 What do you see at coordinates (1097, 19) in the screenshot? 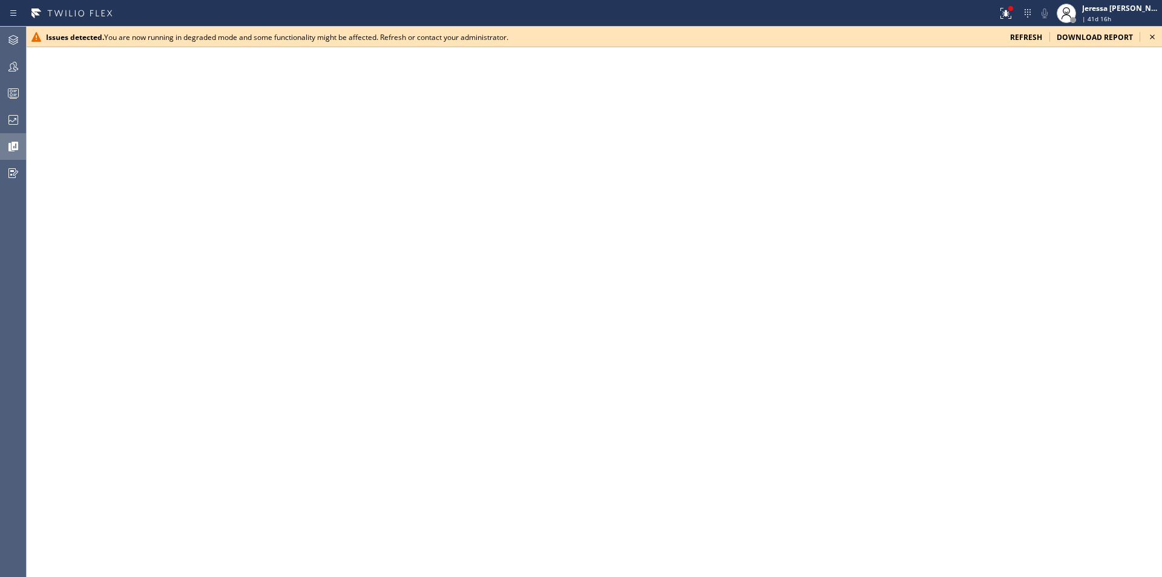
I see `span: | 41d 16h` at bounding box center [1097, 19].